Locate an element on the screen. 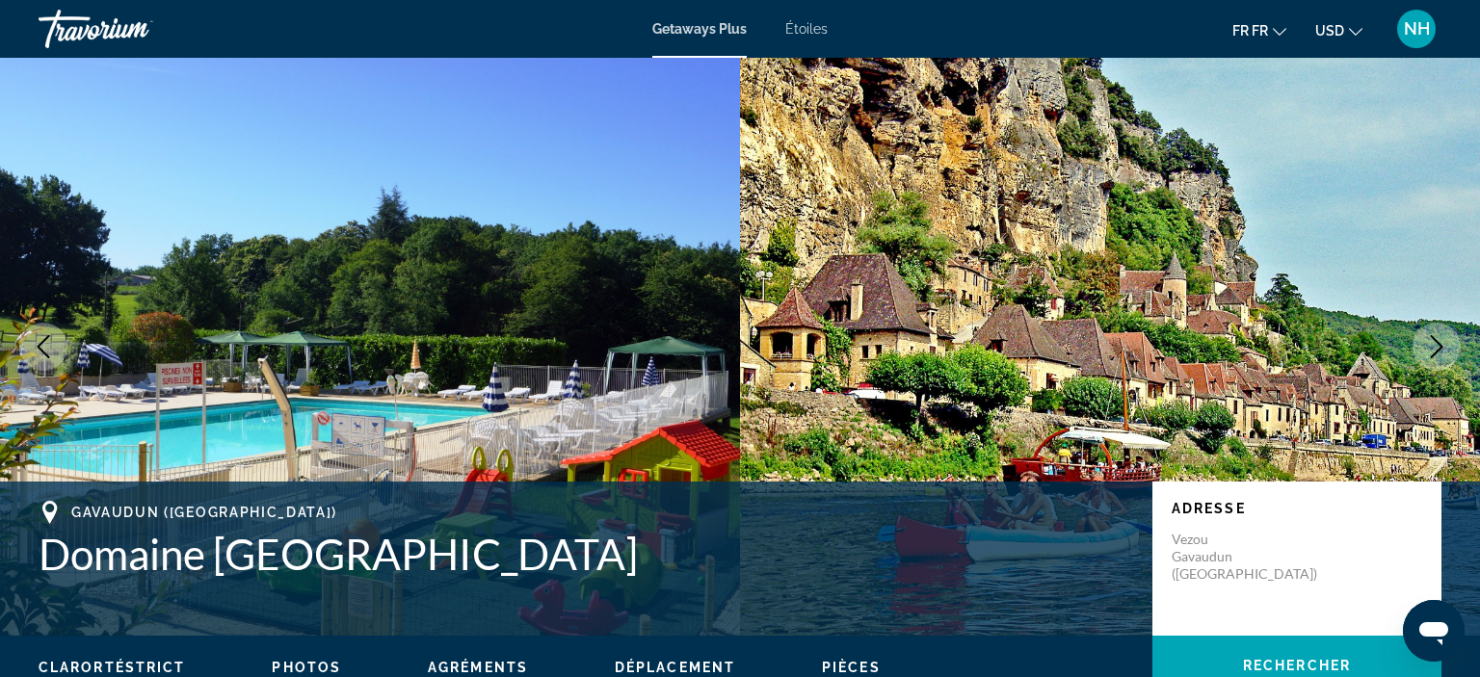 Image resolution: width=1480 pixels, height=677 pixels. span: USD is located at coordinates (1329, 31).